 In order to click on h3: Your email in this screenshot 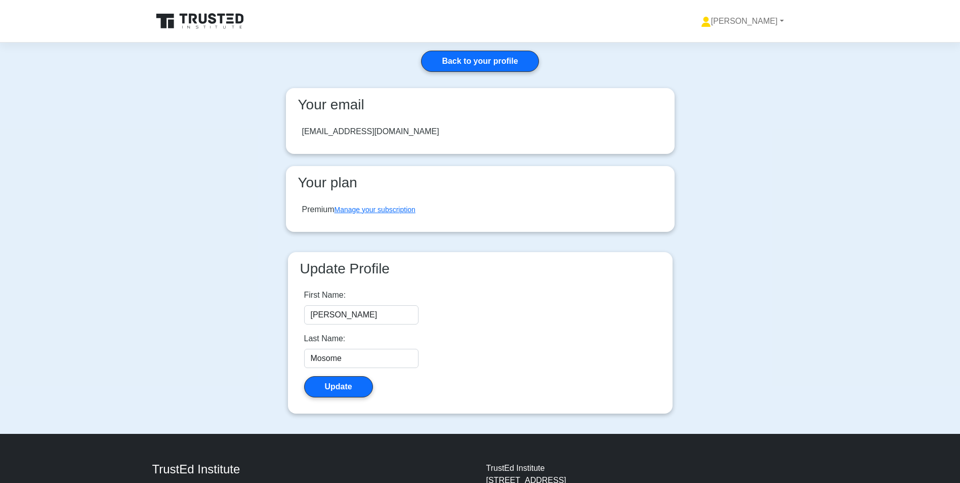, I will do `click(481, 105)`.